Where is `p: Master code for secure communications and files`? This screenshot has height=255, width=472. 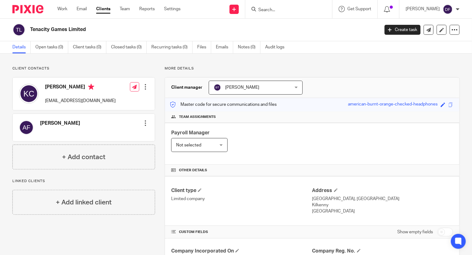 p: Master code for secure communications and files is located at coordinates (223, 104).